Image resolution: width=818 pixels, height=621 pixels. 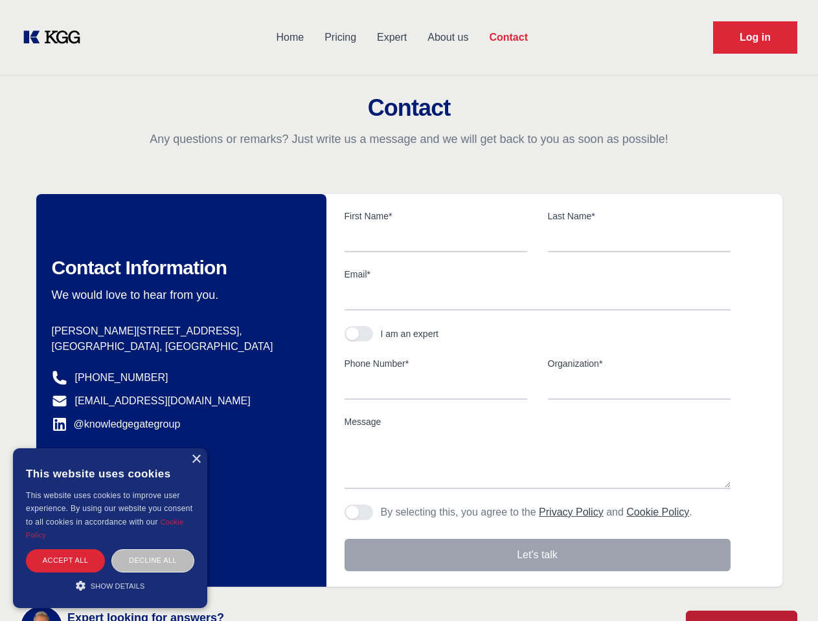 What do you see at coordinates (639, 216) in the screenshot?
I see `label: Last Name*` at bounding box center [639, 216].